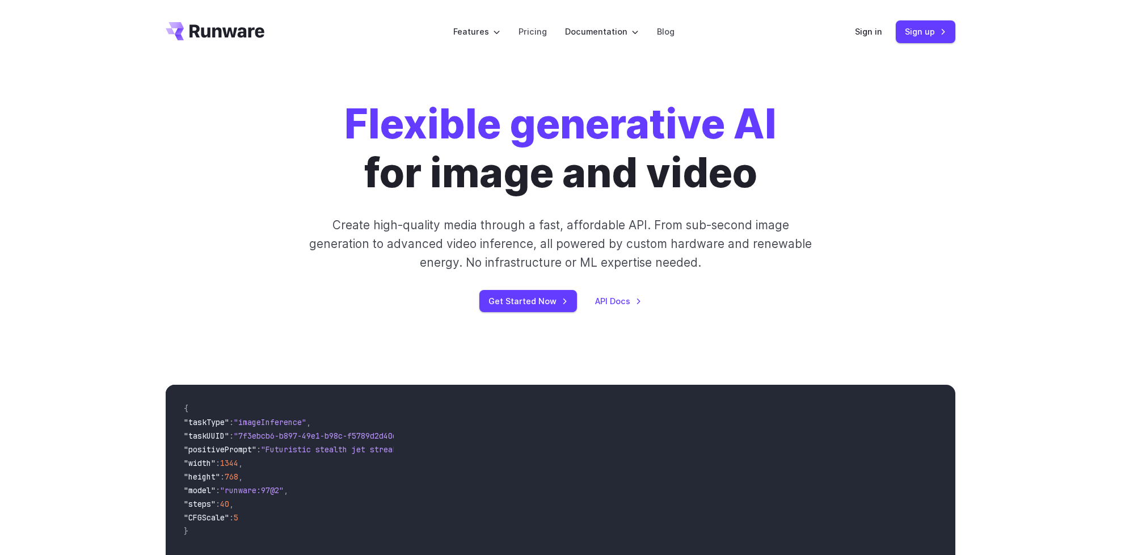  Describe the element at coordinates (229, 463) in the screenshot. I see `span: 1344` at that location.